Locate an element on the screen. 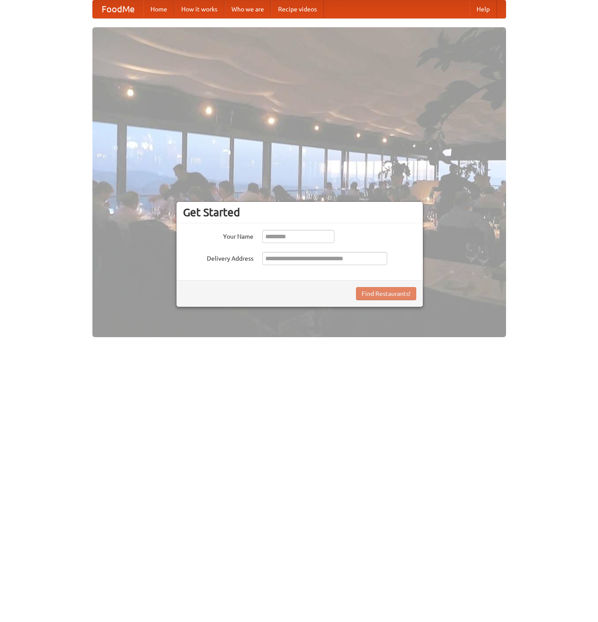 Image resolution: width=598 pixels, height=622 pixels. a: Recipe videos is located at coordinates (297, 9).